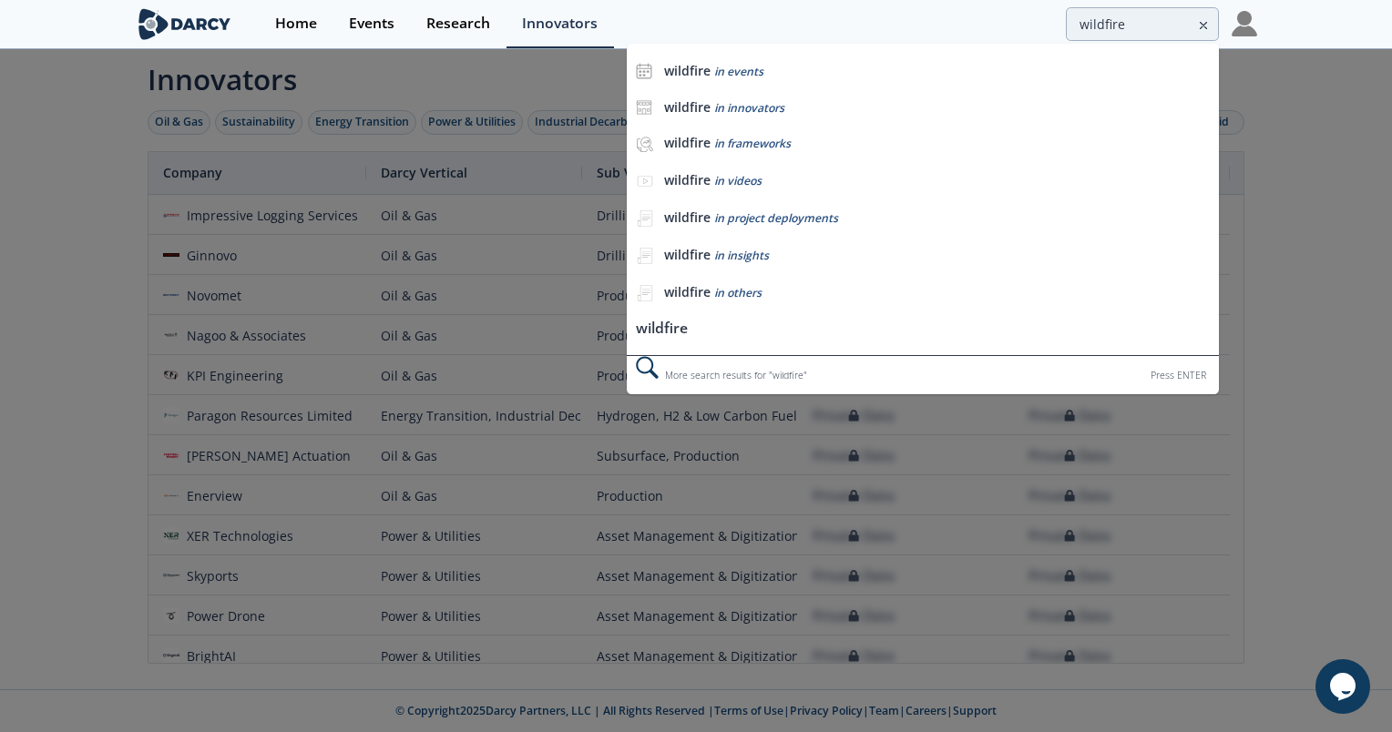 The height and width of the screenshot is (732, 1392). I want to click on img: logo-wide.svg, so click(184, 24).